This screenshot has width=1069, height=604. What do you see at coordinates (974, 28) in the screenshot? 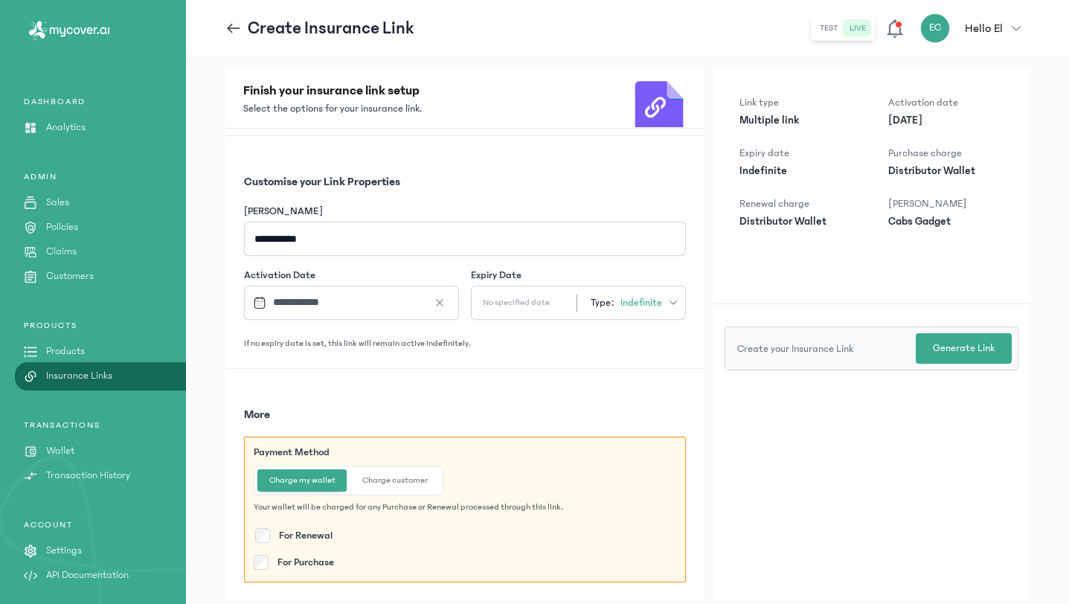
I see `button: ECHello El` at bounding box center [974, 28].